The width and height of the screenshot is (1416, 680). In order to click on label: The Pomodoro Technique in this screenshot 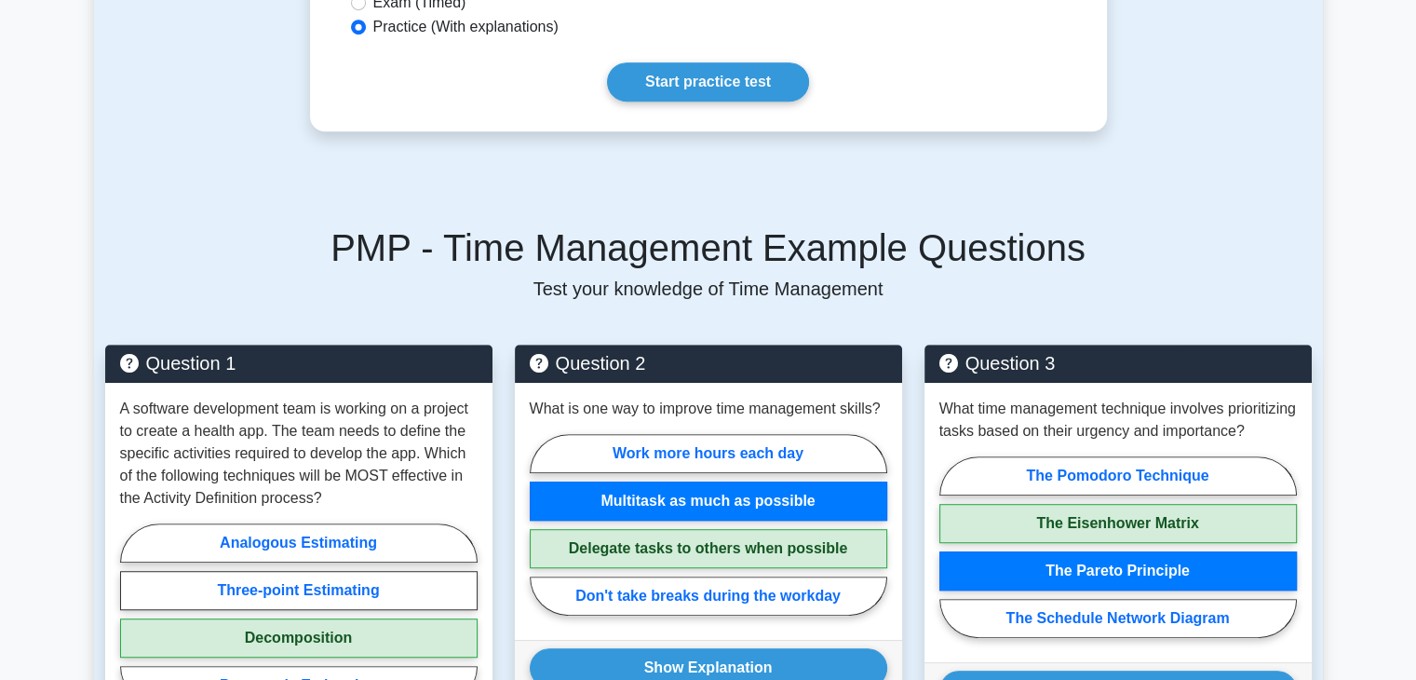, I will do `click(1118, 476)`.